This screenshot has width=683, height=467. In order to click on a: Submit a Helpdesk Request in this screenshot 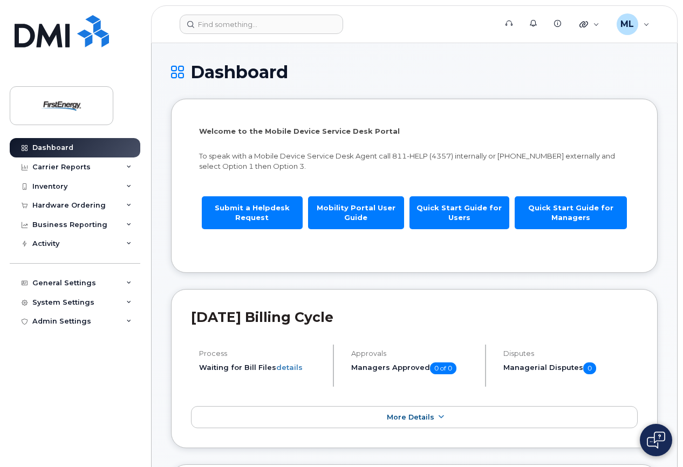, I will do `click(252, 213)`.